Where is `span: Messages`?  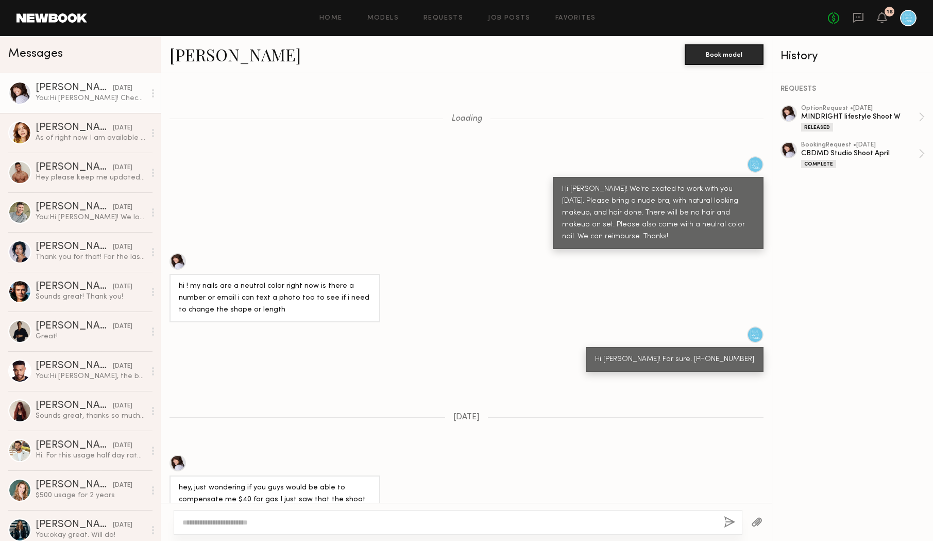 span: Messages is located at coordinates (36, 54).